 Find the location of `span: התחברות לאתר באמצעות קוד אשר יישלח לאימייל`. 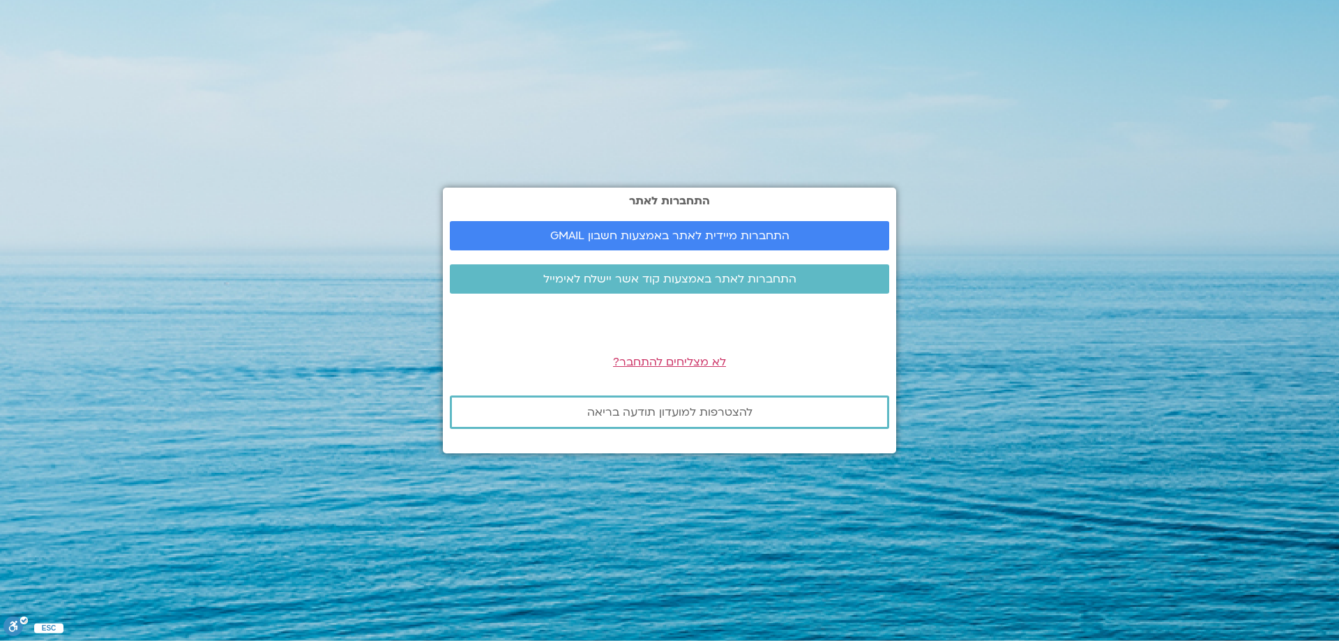

span: התחברות לאתר באמצעות קוד אשר יישלח לאימייל is located at coordinates (669, 279).